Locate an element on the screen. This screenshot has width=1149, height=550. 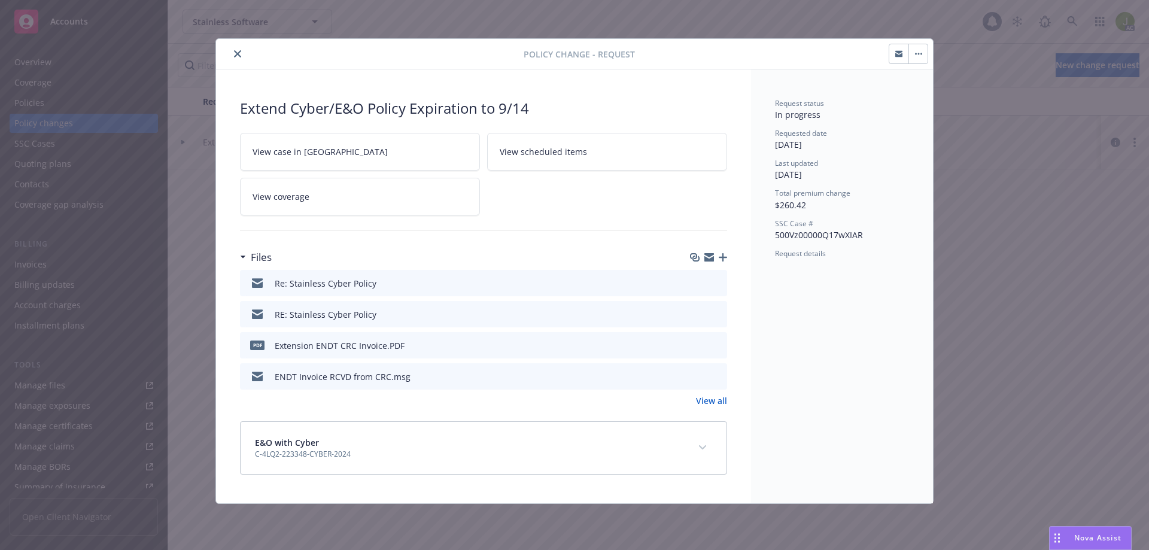
span: Request details is located at coordinates (800, 253).